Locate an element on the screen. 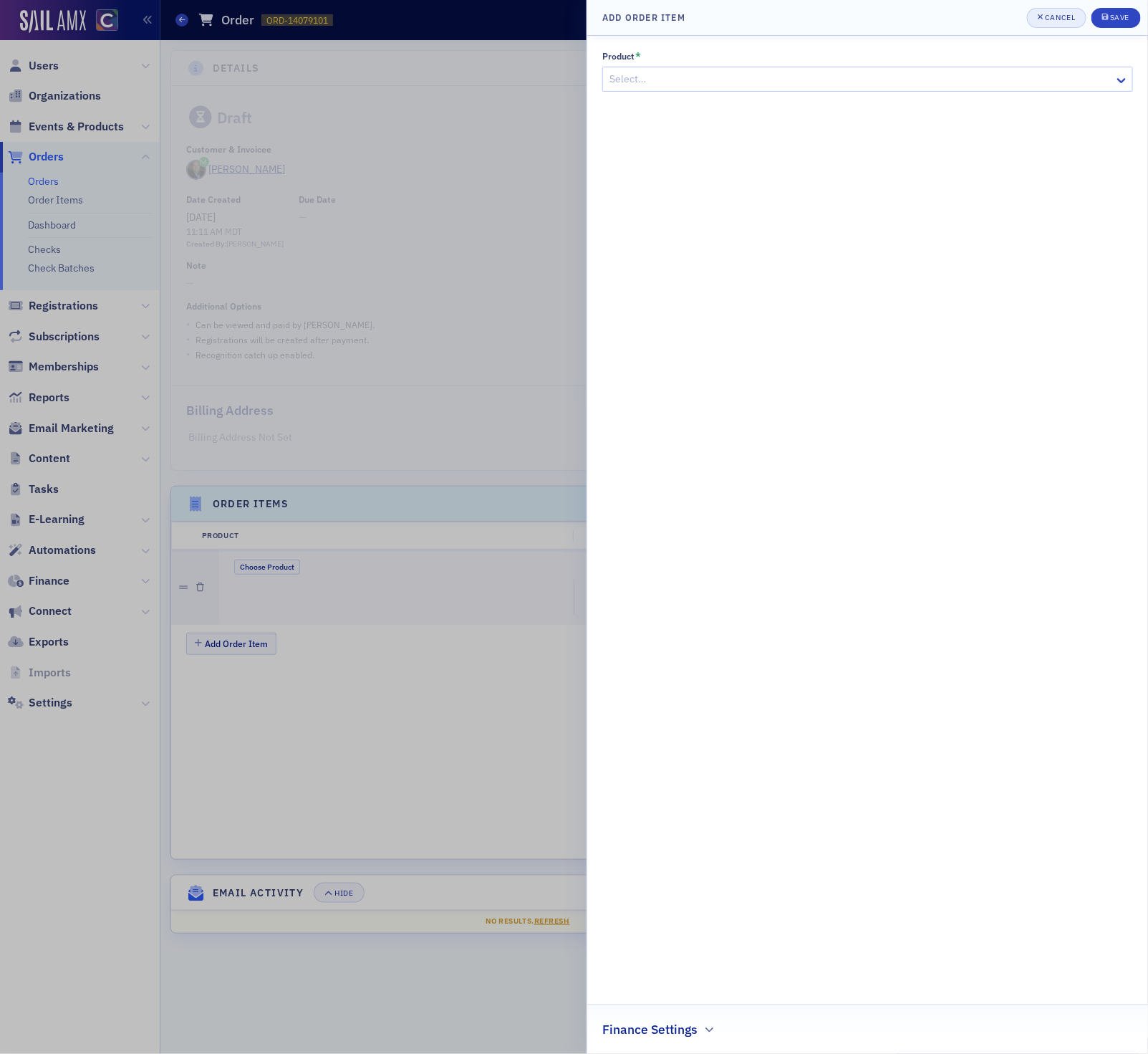  div: Save is located at coordinates (1120, 17).